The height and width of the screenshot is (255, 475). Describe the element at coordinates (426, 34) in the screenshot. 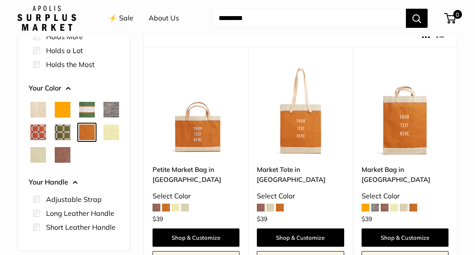

I see `button: Display products as grid` at that location.